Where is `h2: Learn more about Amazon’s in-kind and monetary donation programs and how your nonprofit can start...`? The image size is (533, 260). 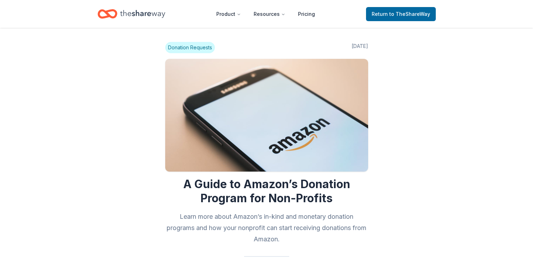
h2: Learn more about Amazon’s in-kind and monetary donation programs and how your nonprofit can start... is located at coordinates (267, 228).